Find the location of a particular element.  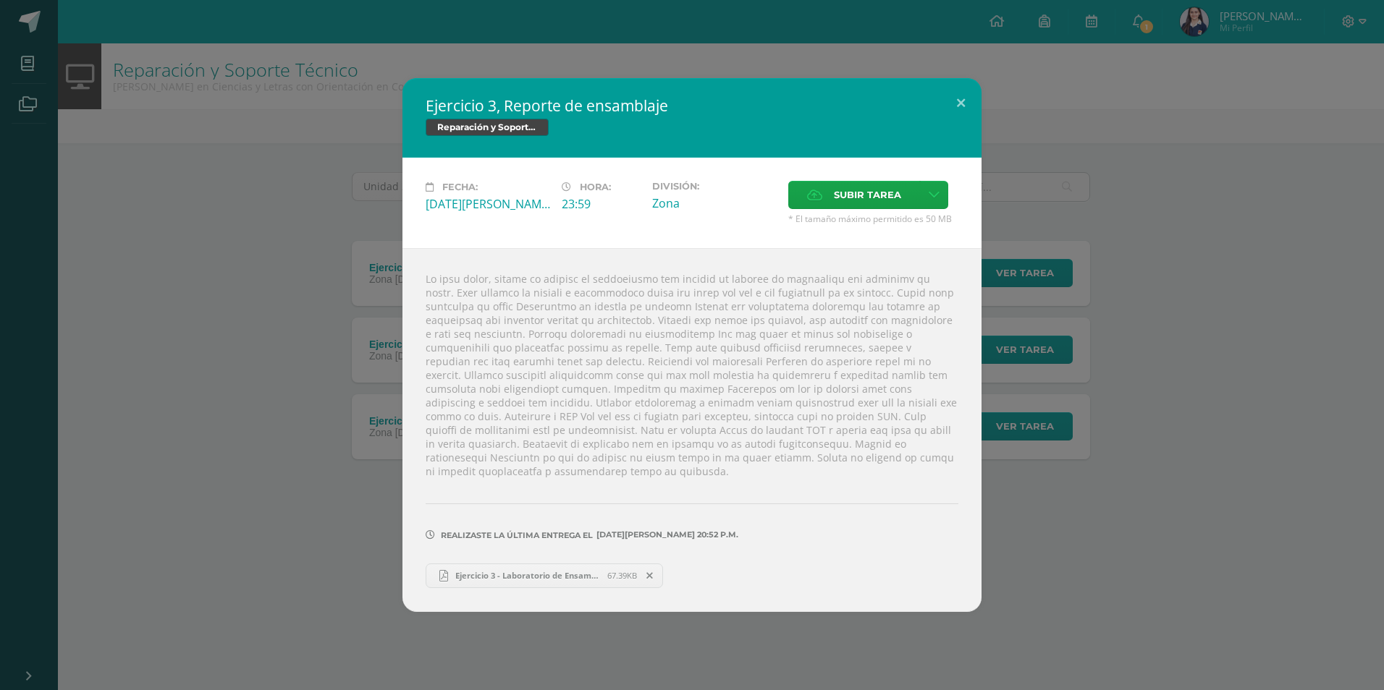

div: 23:59 is located at coordinates (601, 204).